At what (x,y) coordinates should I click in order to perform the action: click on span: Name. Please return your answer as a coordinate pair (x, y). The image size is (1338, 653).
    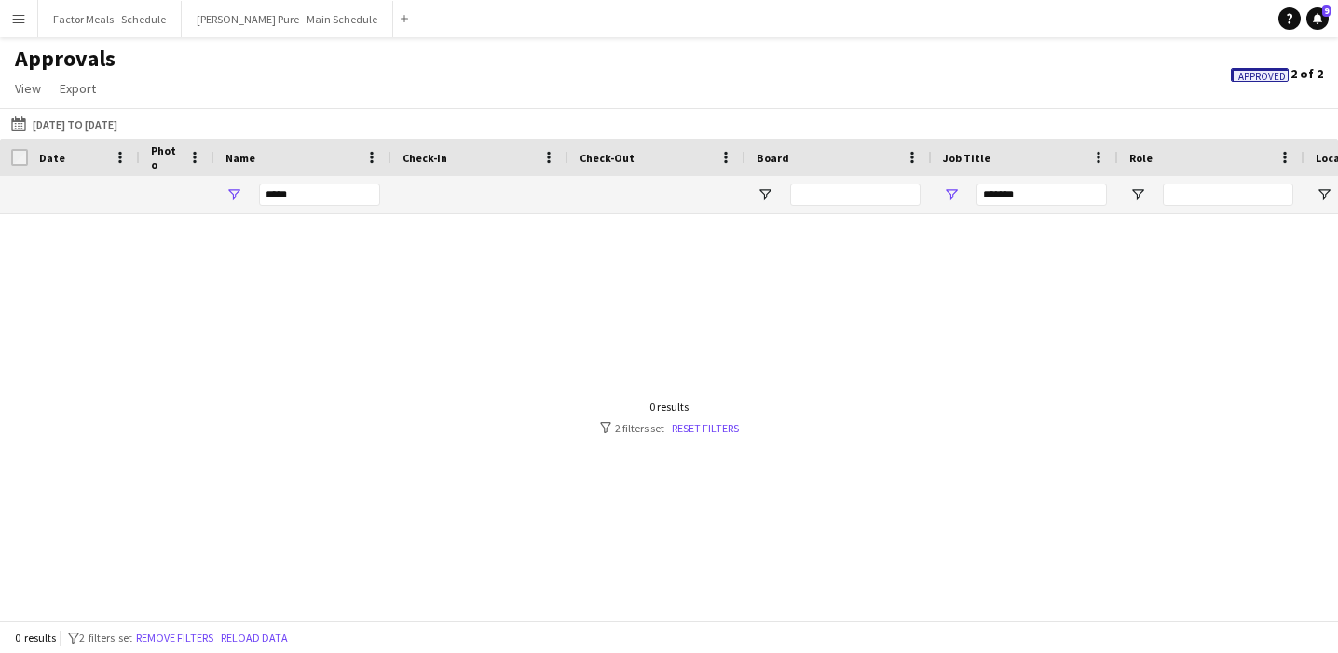
    Looking at the image, I should click on (240, 157).